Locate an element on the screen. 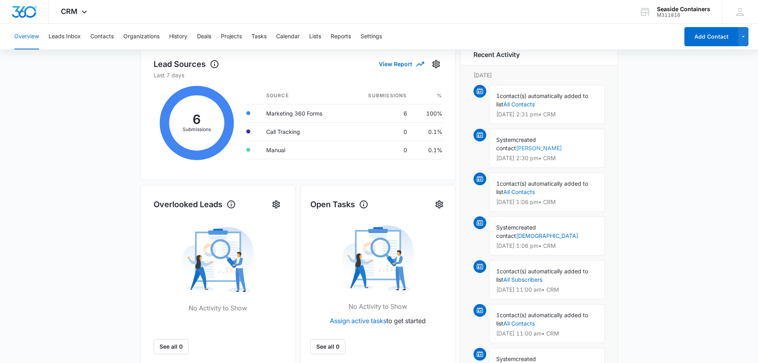 Image resolution: width=758 pixels, height=363 pixels. button: Tasks is located at coordinates (259, 37).